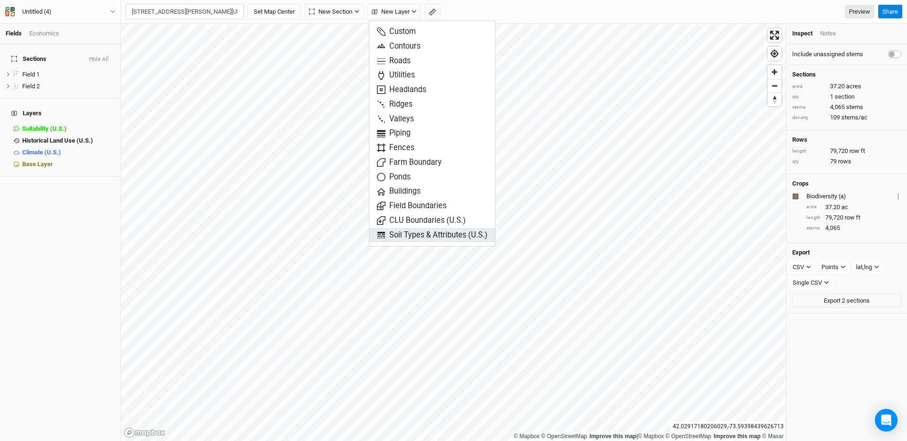  Describe the element at coordinates (813, 218) in the screenshot. I see `div: length` at that location.